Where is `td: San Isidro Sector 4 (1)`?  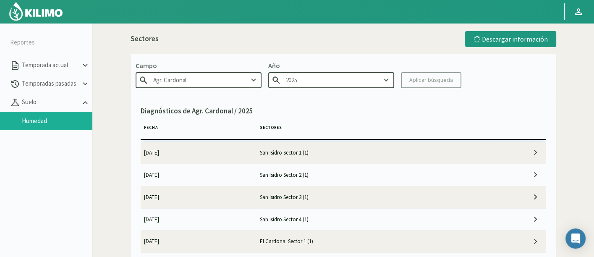
td: San Isidro Sector 4 (1) is located at coordinates (372, 219).